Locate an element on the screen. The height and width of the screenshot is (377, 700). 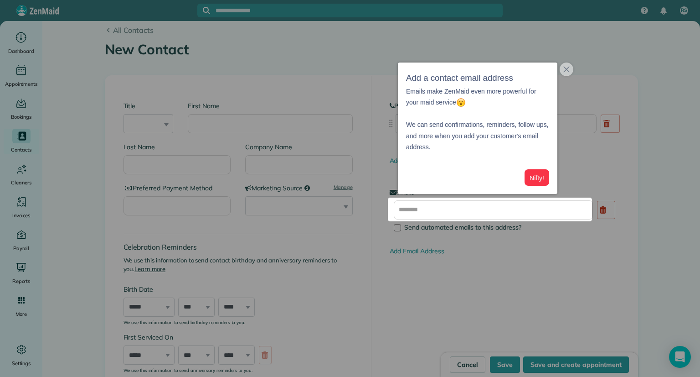
button: Nifty! is located at coordinates (537, 177).